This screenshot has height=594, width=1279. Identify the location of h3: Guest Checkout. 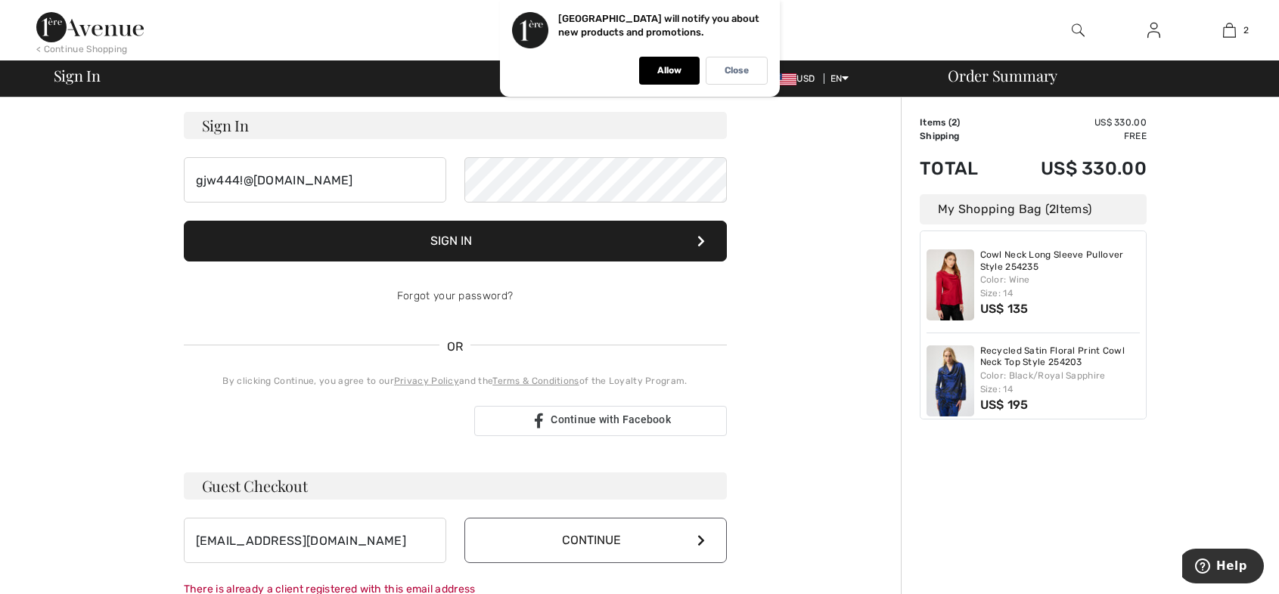
(455, 486).